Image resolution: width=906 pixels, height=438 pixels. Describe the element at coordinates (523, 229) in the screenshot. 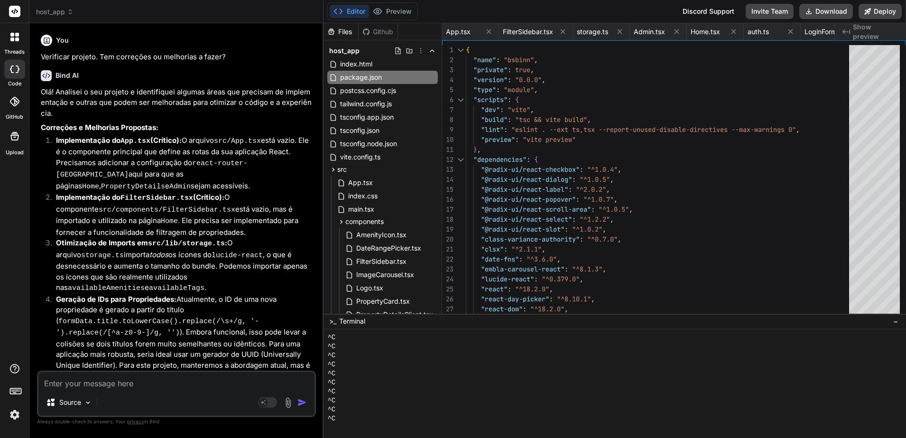

I see `span: "@radix-ui/react-slot"` at that location.